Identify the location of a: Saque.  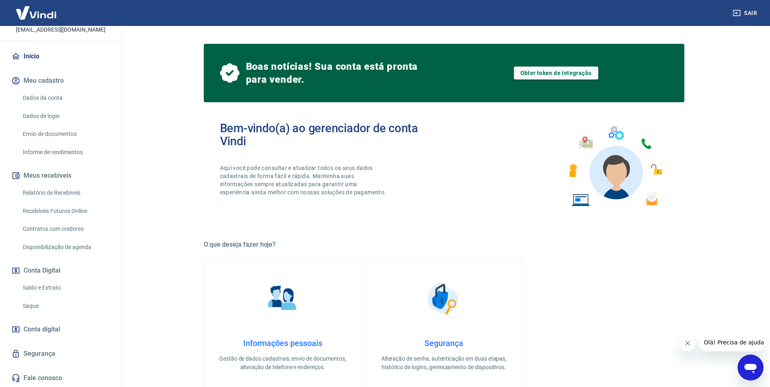
(65, 306).